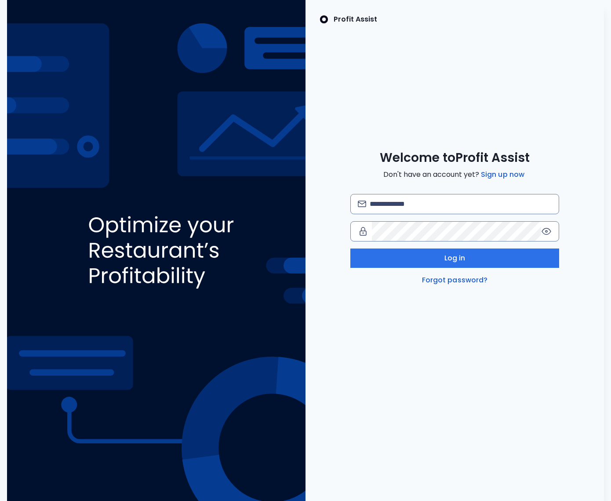 The height and width of the screenshot is (501, 611). I want to click on a: Sign up now, so click(502, 174).